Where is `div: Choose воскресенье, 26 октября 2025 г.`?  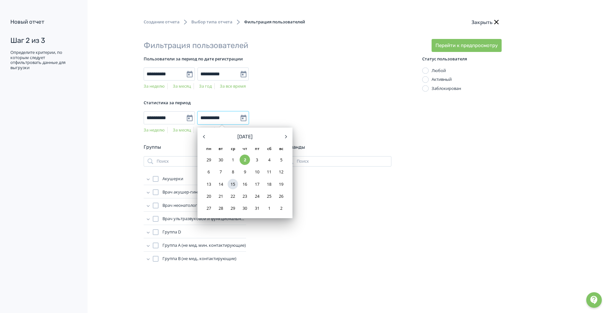
div: Choose воскресенье, 26 октября 2025 г. is located at coordinates (281, 196).